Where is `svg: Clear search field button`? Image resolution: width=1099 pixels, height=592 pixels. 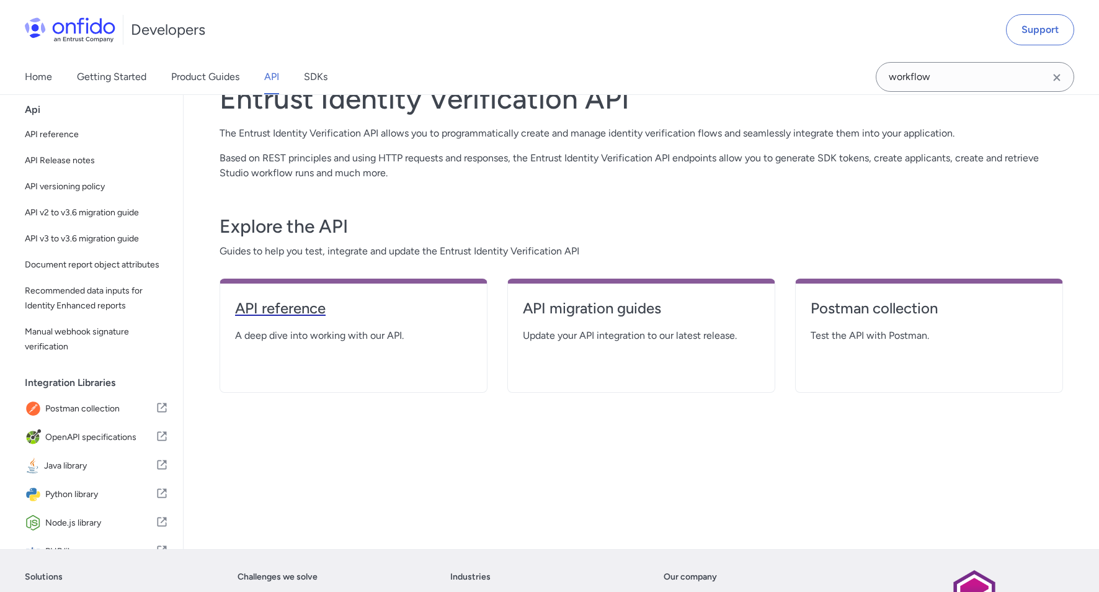
svg: Clear search field button is located at coordinates (1057, 78).